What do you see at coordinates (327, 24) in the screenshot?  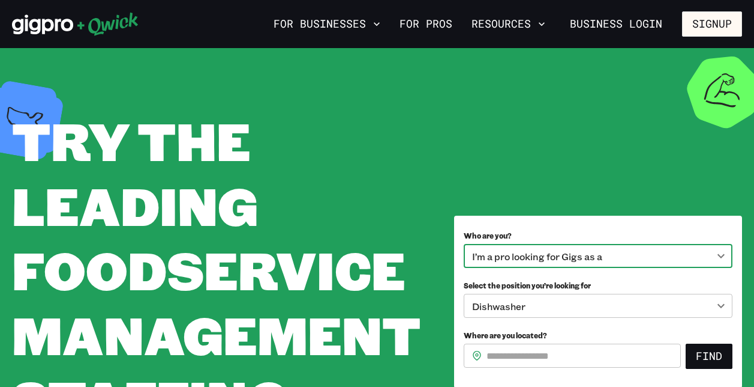 I see `button: For Businesses` at bounding box center [327, 24].